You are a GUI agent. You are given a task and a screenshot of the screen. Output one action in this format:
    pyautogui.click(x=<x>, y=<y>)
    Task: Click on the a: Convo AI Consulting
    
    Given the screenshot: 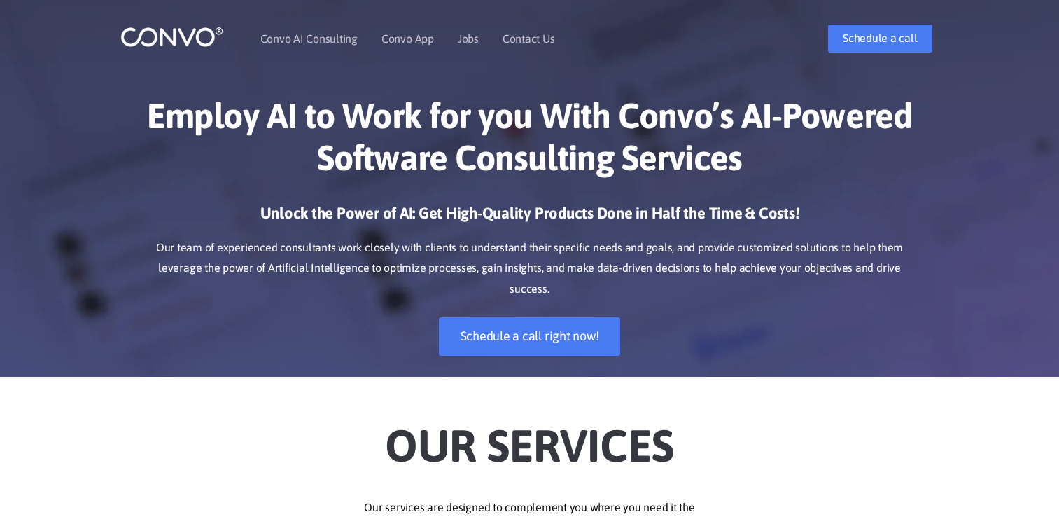 What is the action you would take?
    pyautogui.click(x=309, y=38)
    